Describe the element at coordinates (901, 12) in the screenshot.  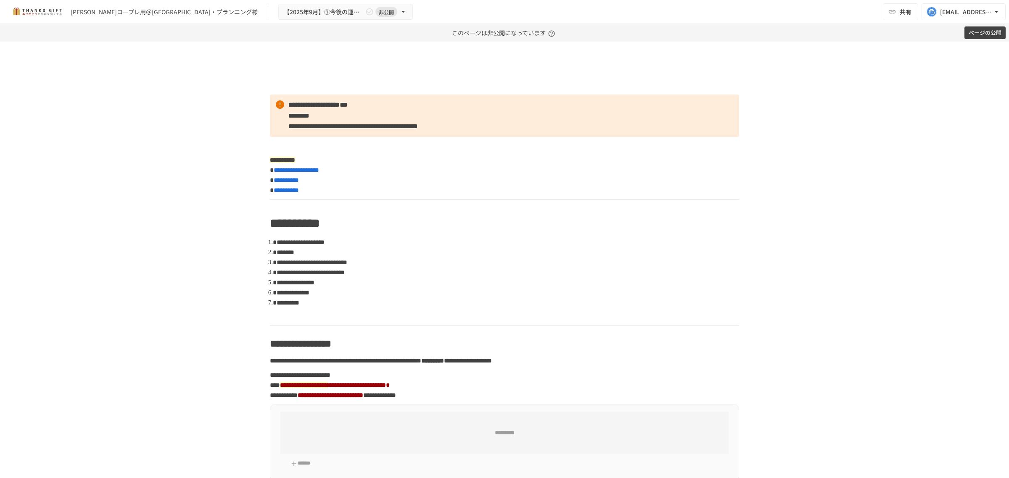
I see `button: 共有` at that location.